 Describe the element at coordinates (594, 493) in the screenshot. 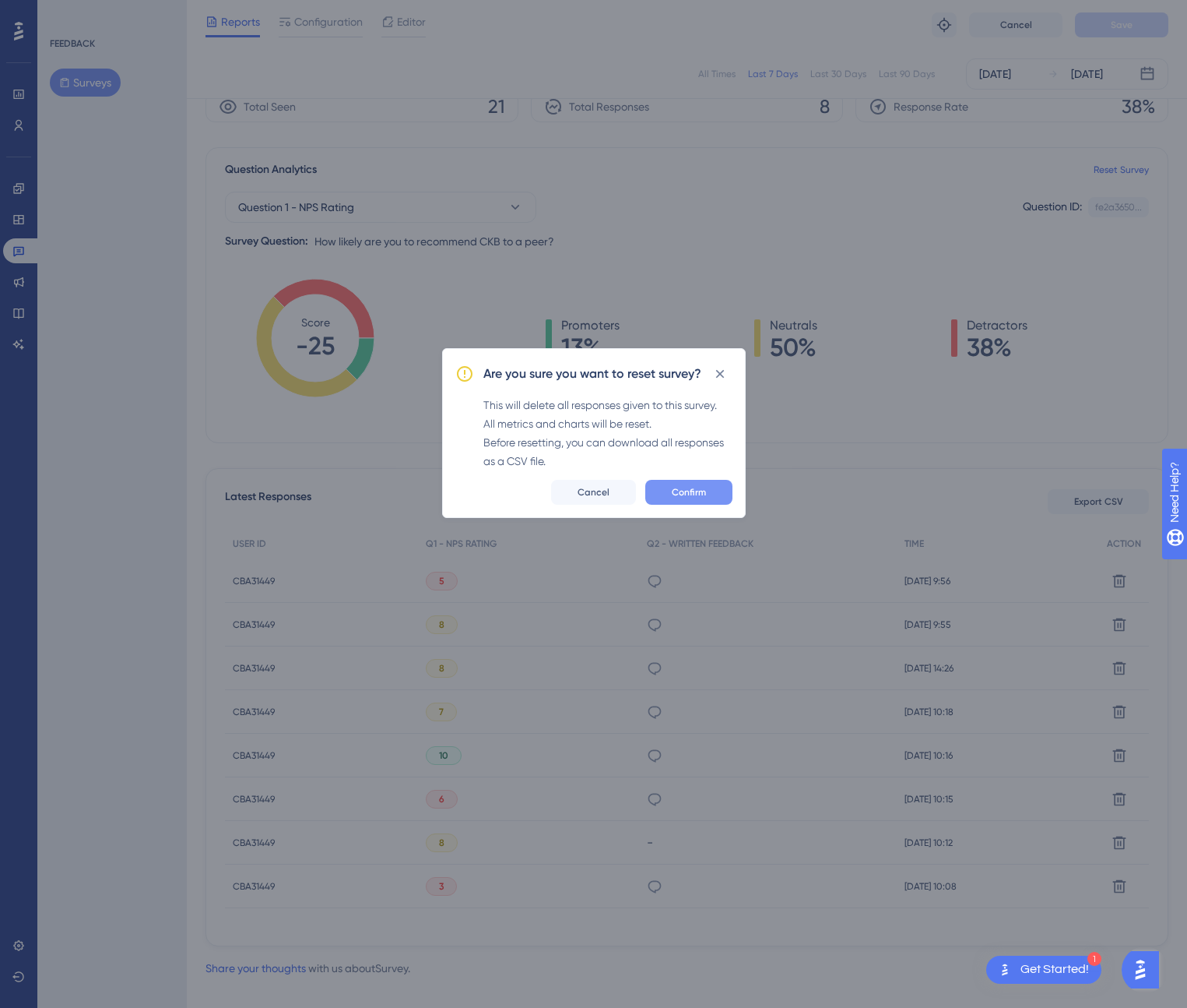

I see `span: Cancel` at that location.